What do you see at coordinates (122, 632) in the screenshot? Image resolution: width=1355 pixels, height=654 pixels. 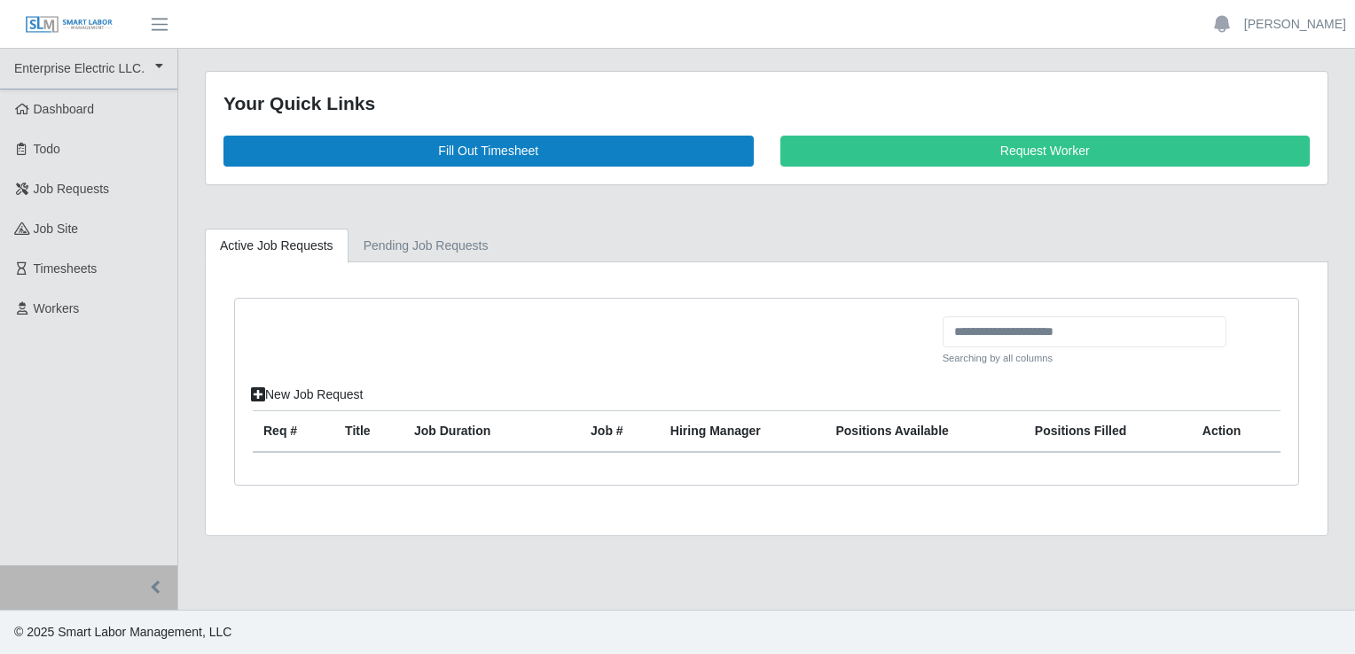 I see `span: © 2025 Smart Labor Management, LLC` at bounding box center [122, 632].